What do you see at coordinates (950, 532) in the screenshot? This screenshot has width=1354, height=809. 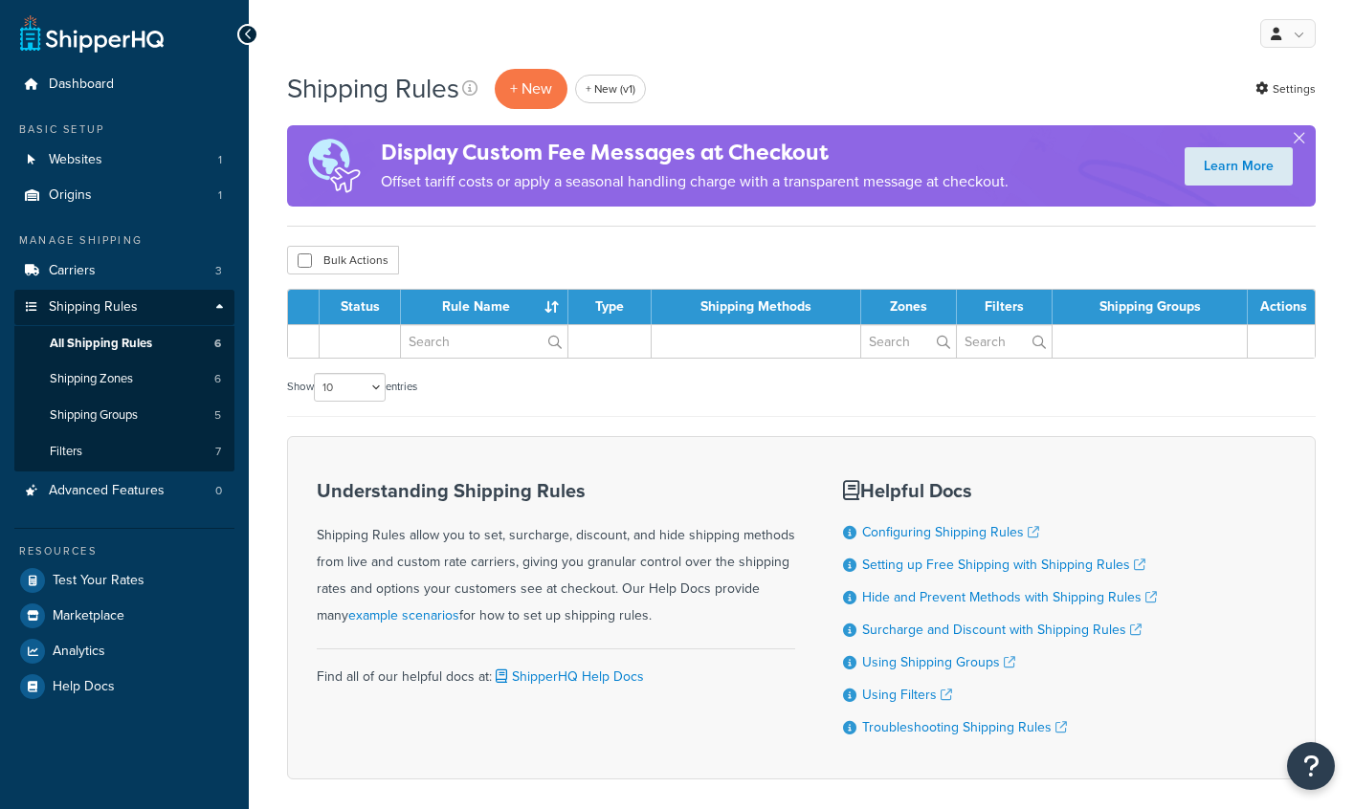 I see `a: Configuring Shipping Rules` at bounding box center [950, 532].